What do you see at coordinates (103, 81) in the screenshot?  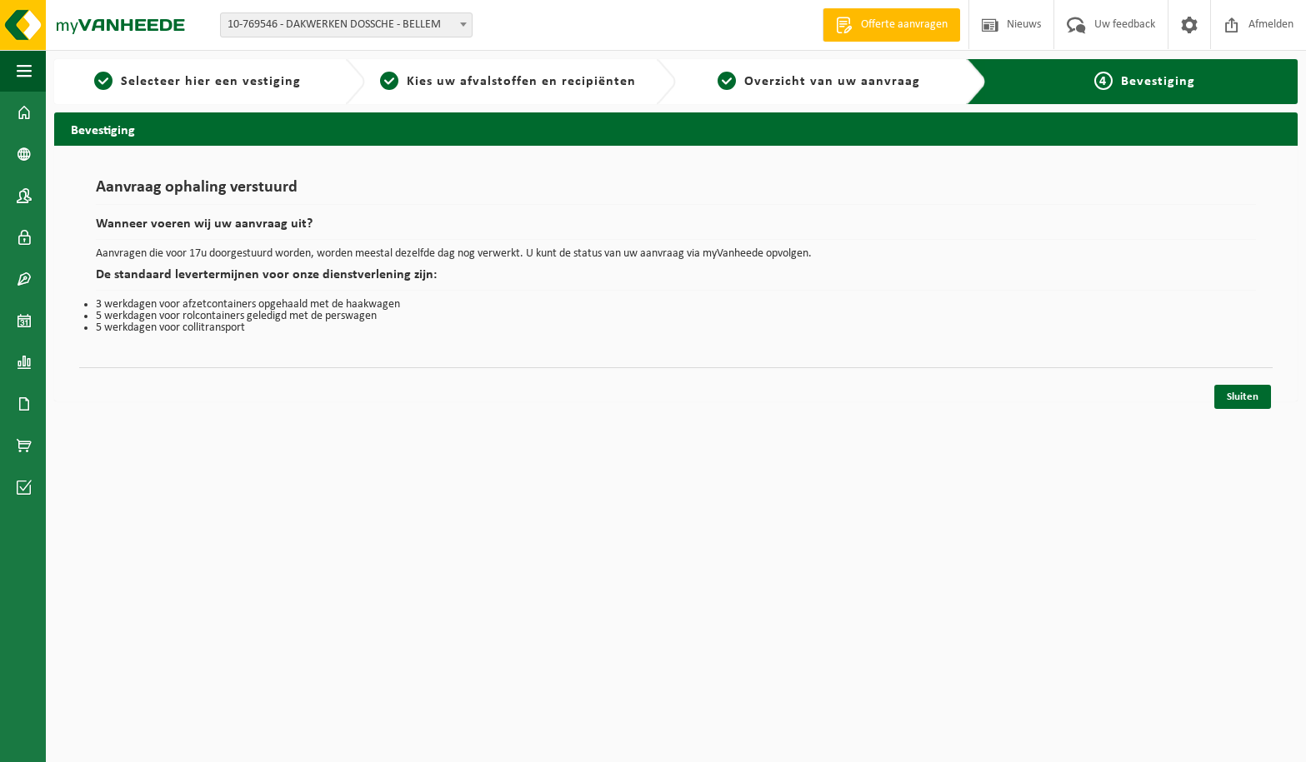 I see `span: 1` at bounding box center [103, 81].